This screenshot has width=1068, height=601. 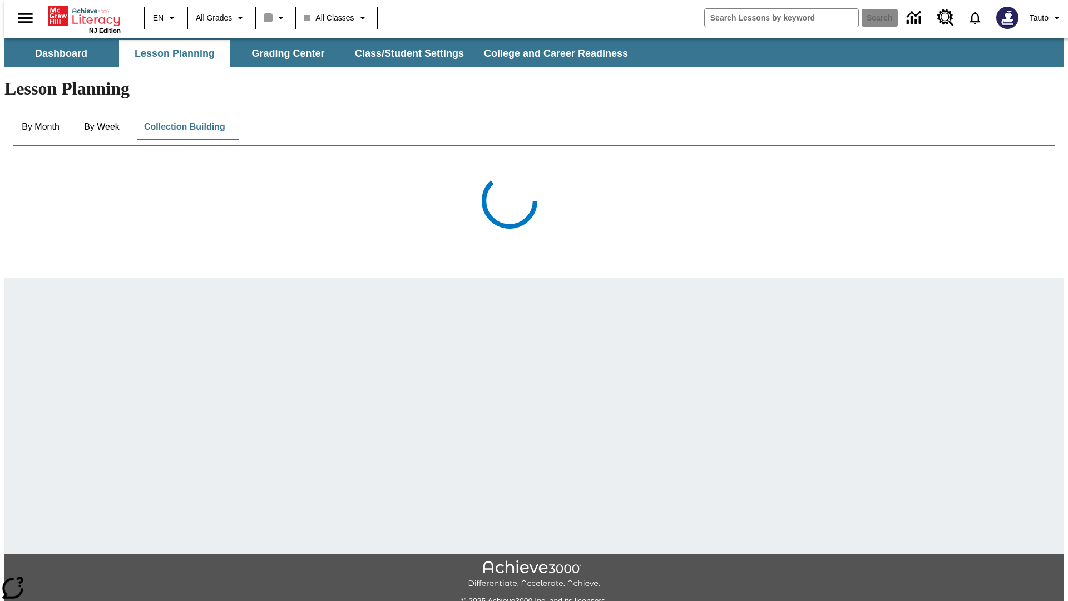 I want to click on button: By Week, so click(x=102, y=127).